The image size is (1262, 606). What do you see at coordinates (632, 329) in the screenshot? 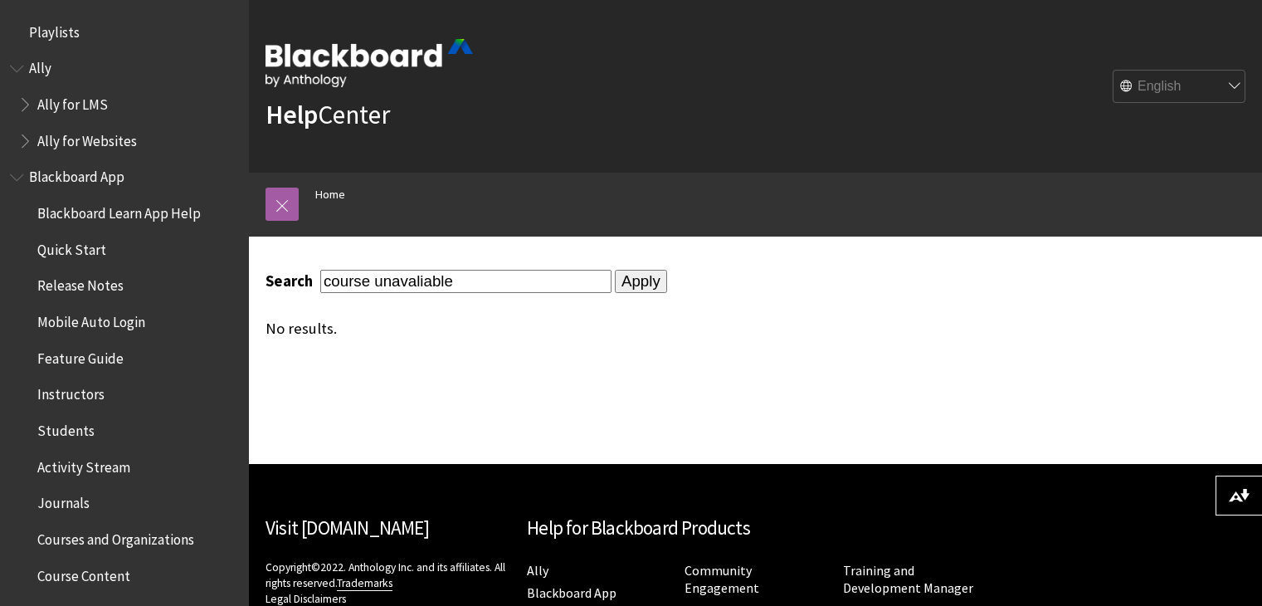
I see `div: No results.` at bounding box center [632, 329].